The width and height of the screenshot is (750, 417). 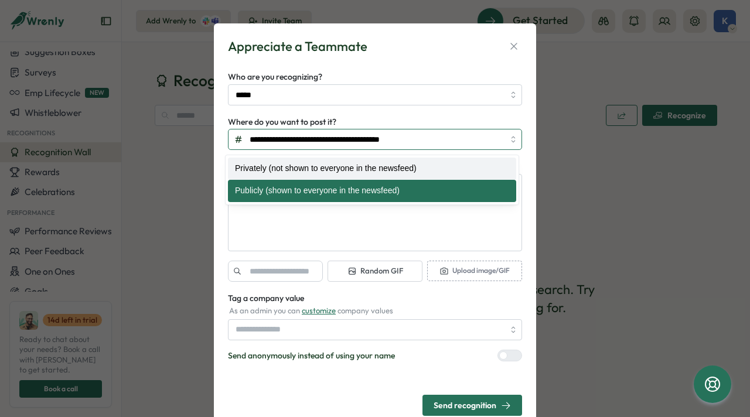 What do you see at coordinates (266, 299) in the screenshot?
I see `label: Tag a company value` at bounding box center [266, 299].